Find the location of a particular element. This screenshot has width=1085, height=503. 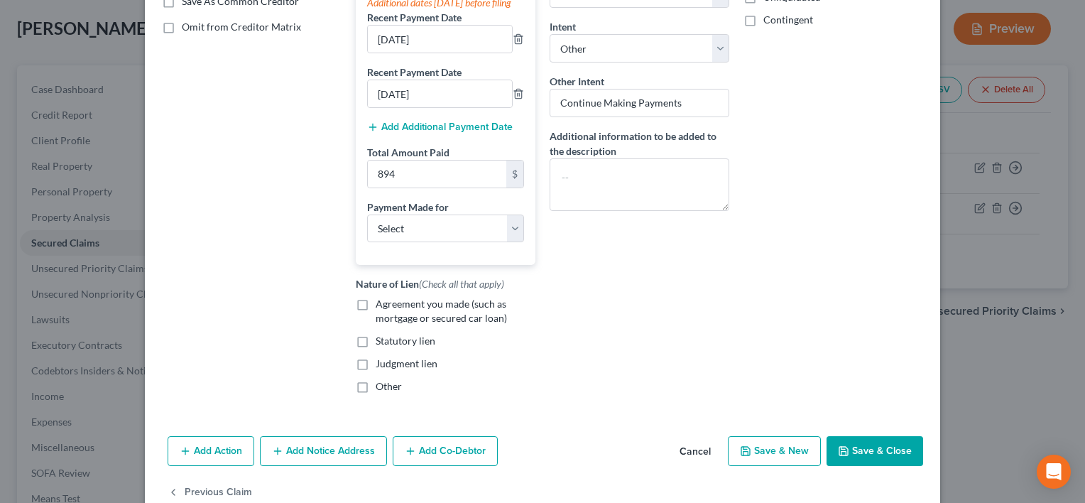

input: Specify... is located at coordinates (639, 103).